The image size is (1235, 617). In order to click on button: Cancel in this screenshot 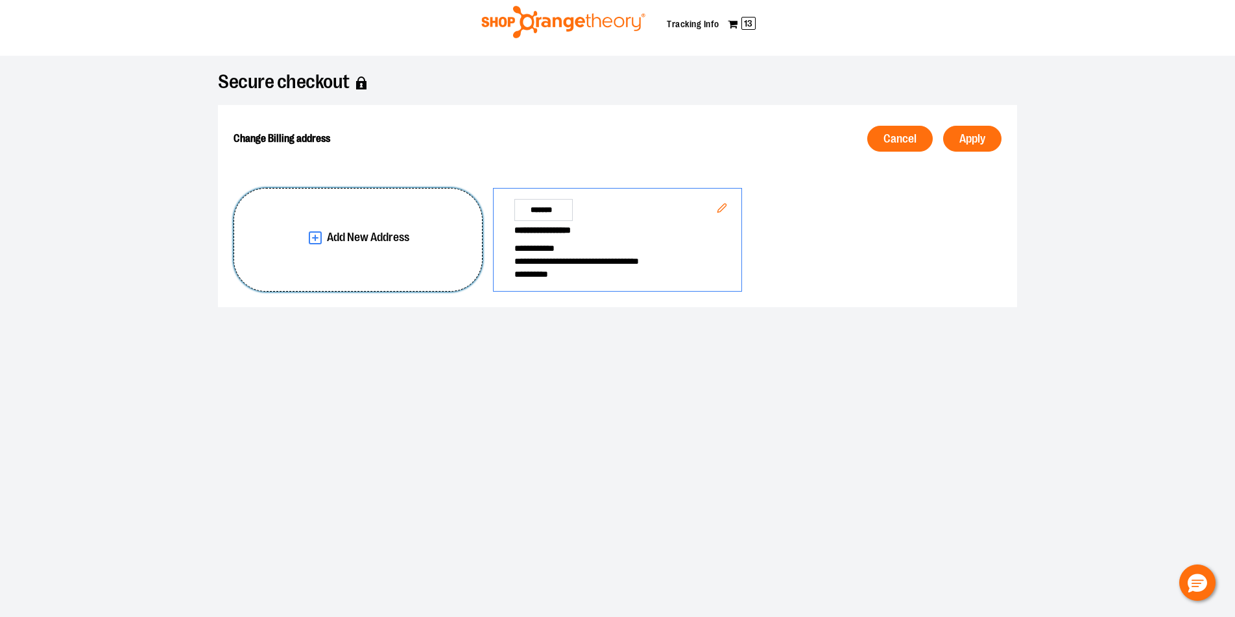, I will do `click(899, 139)`.